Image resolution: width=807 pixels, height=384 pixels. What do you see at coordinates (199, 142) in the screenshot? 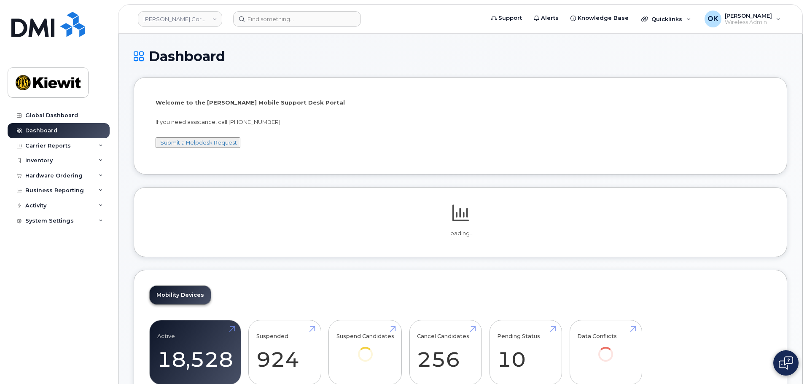
I see `a: Submit a Helpdesk Request` at bounding box center [199, 142].